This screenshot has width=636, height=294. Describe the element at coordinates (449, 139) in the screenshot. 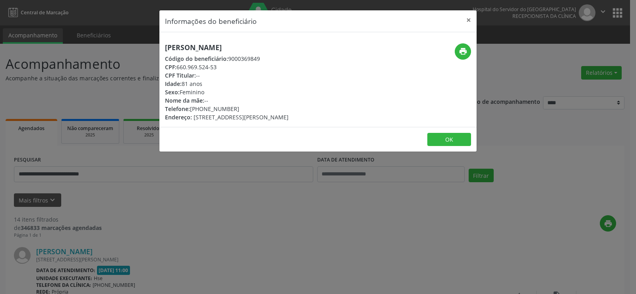

I see `button: OK` at that location.